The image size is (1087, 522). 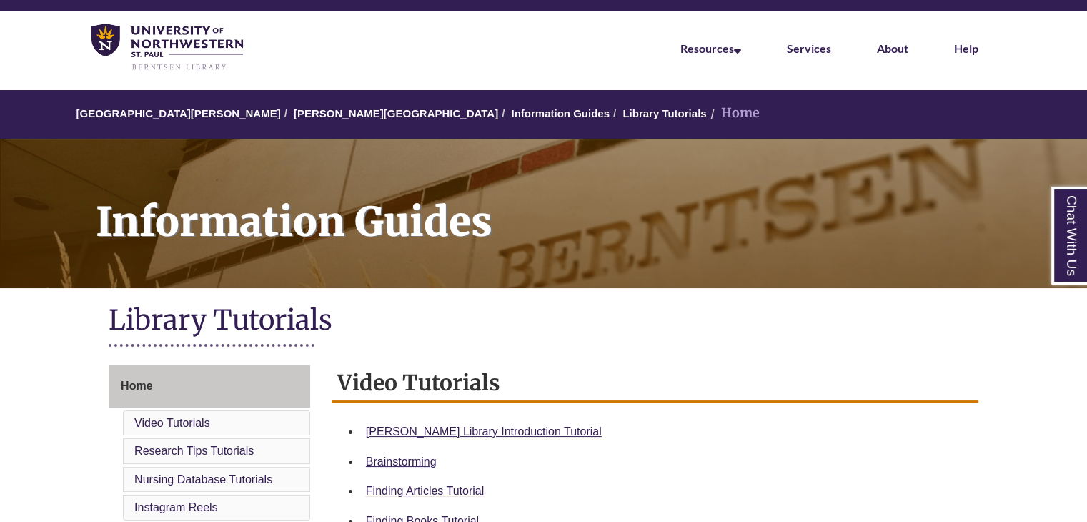 What do you see at coordinates (424, 490) in the screenshot?
I see `a: Finding Articles Tutorial` at bounding box center [424, 490].